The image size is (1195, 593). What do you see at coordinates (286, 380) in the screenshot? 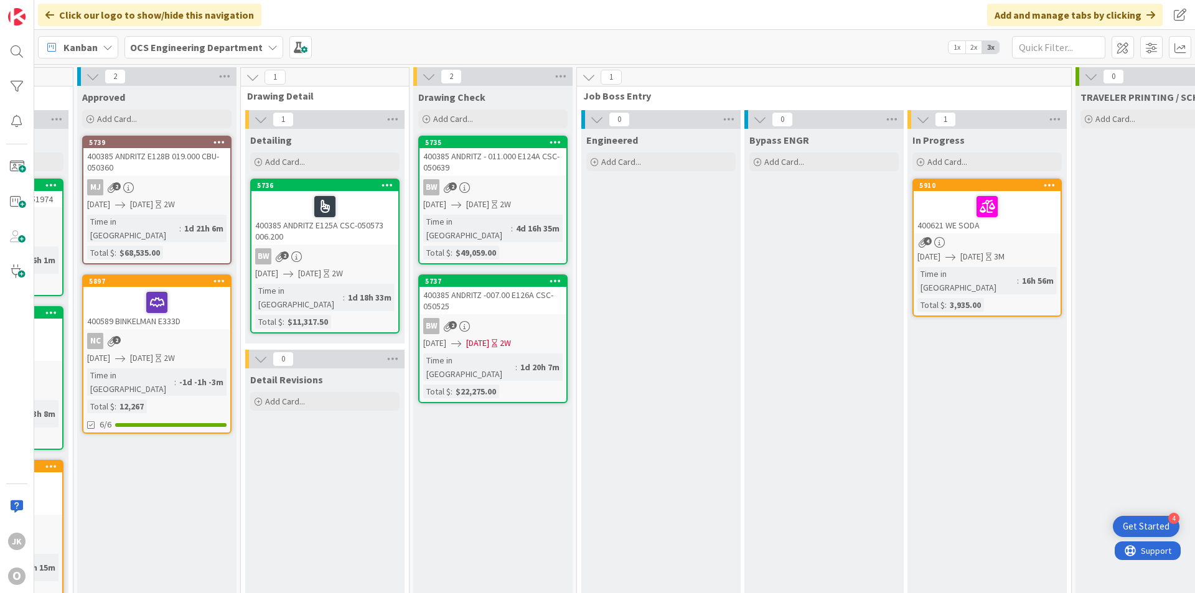
I see `span: Detail Revisions` at bounding box center [286, 380].